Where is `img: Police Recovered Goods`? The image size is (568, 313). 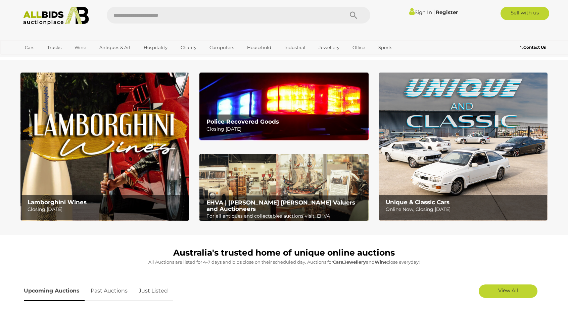
img: Police Recovered Goods is located at coordinates (284, 106).